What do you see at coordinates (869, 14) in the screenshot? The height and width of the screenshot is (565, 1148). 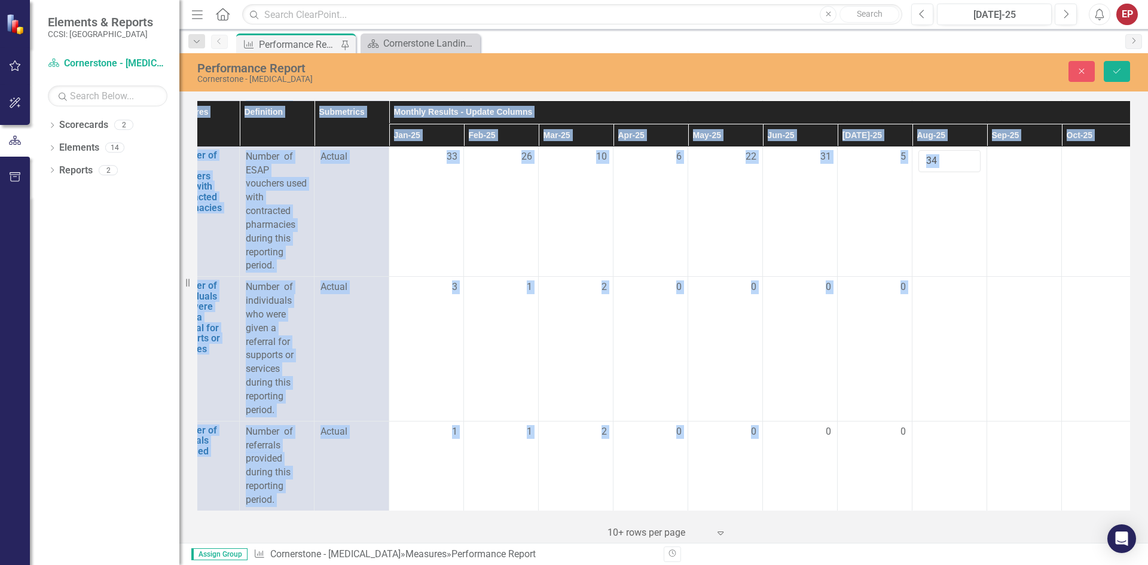 I see `button: Search` at bounding box center [869, 14].